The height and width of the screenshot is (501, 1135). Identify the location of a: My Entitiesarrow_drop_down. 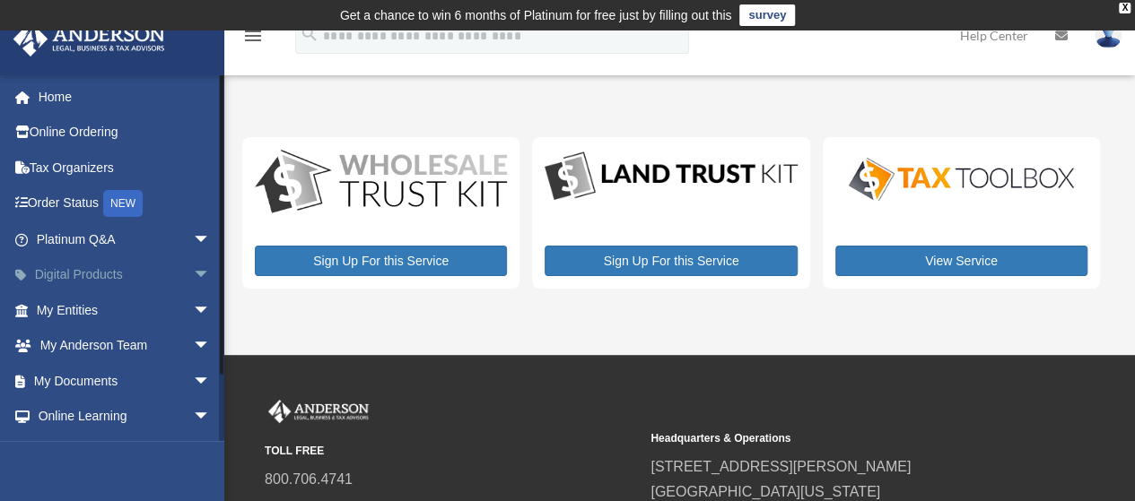
(125, 310).